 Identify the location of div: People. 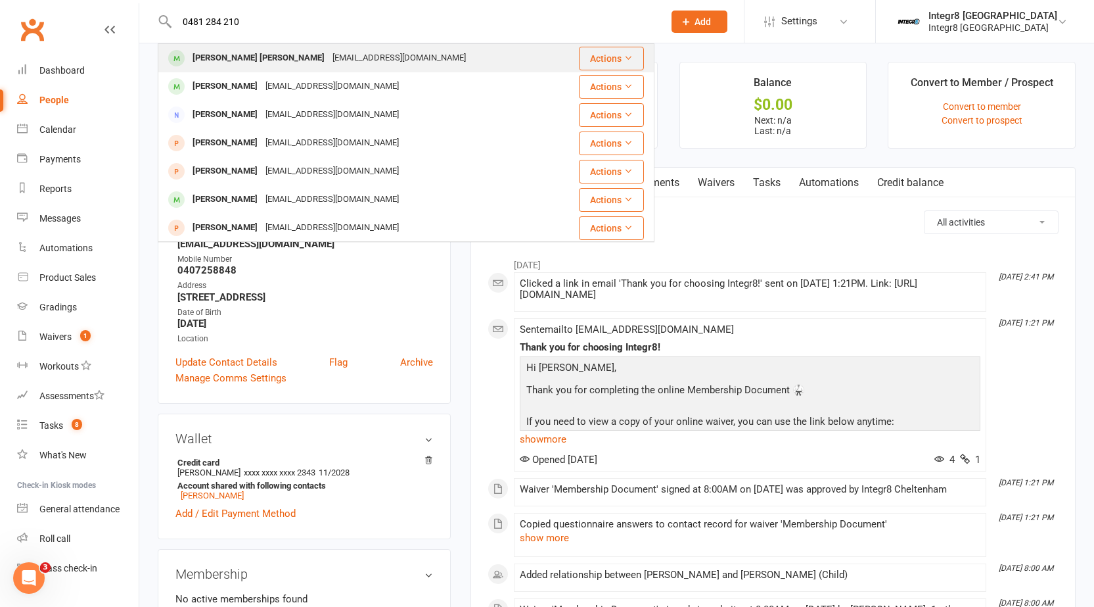
(54, 100).